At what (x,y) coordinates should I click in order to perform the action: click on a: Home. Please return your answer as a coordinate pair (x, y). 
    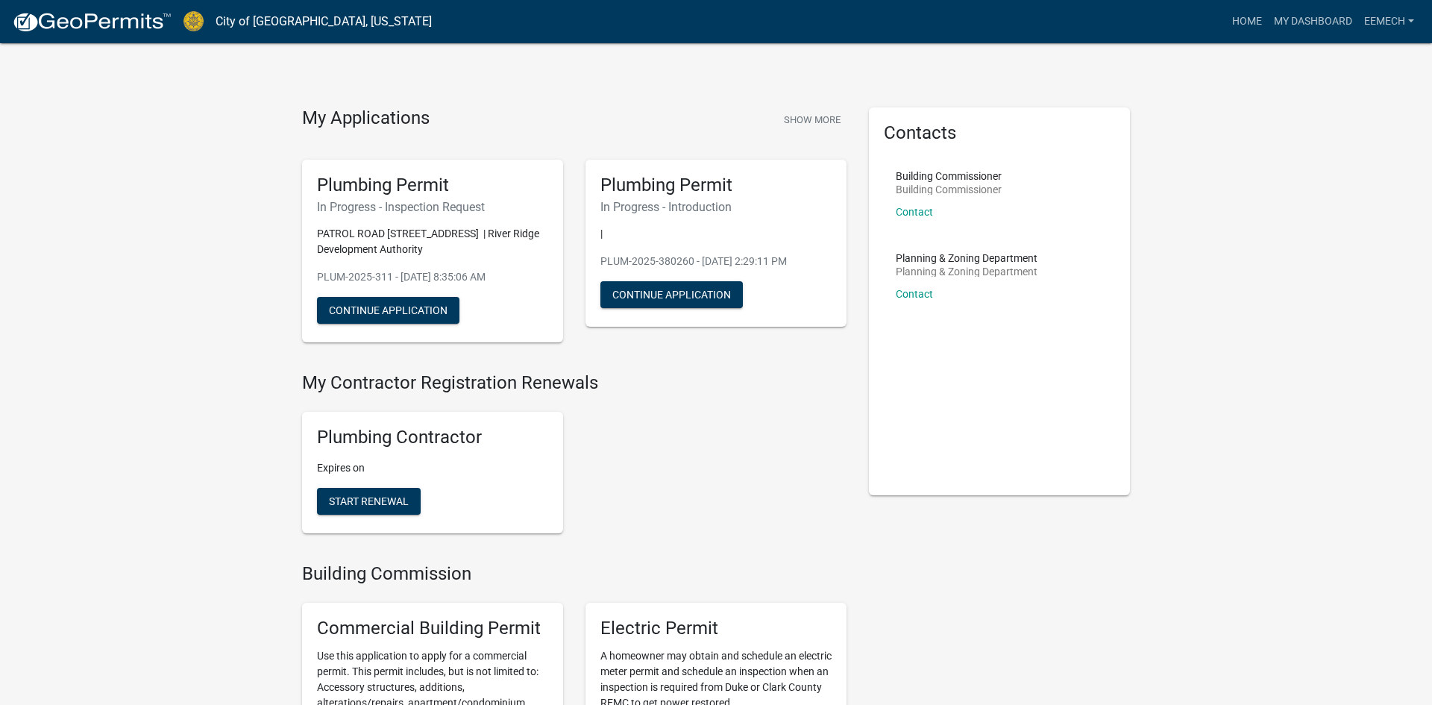
    Looking at the image, I should click on (1247, 22).